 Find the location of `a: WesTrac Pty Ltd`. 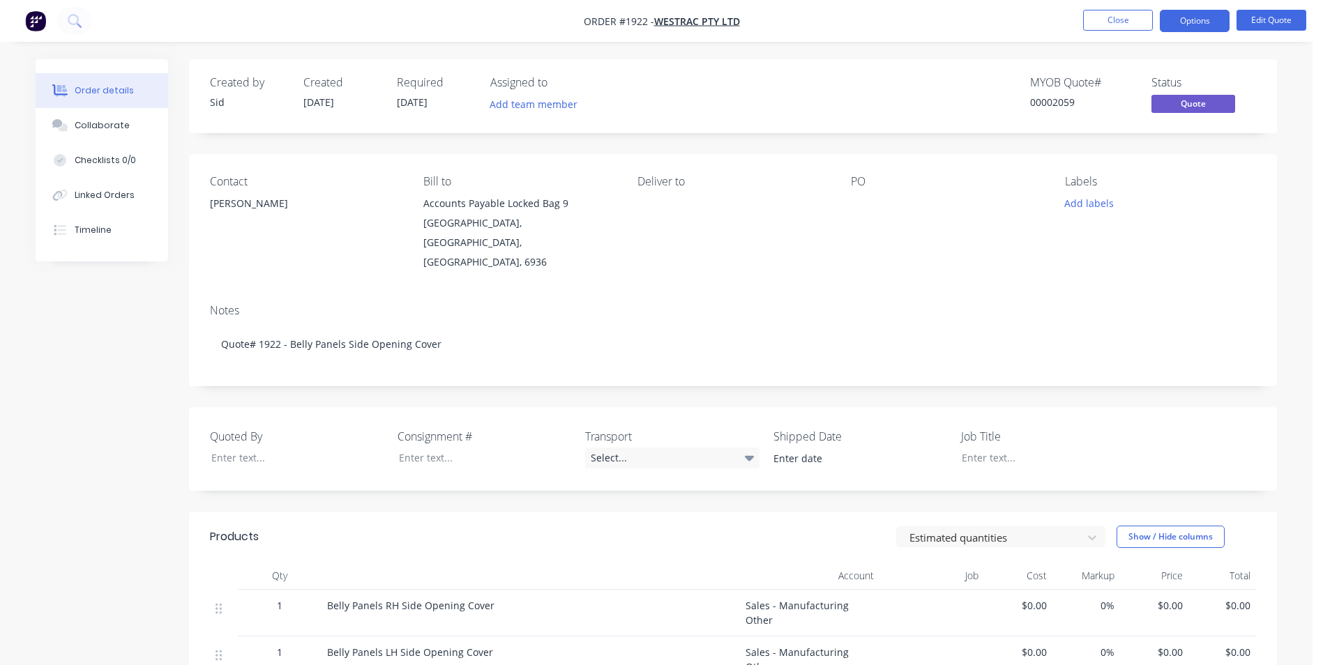

a: WesTrac Pty Ltd is located at coordinates (697, 21).